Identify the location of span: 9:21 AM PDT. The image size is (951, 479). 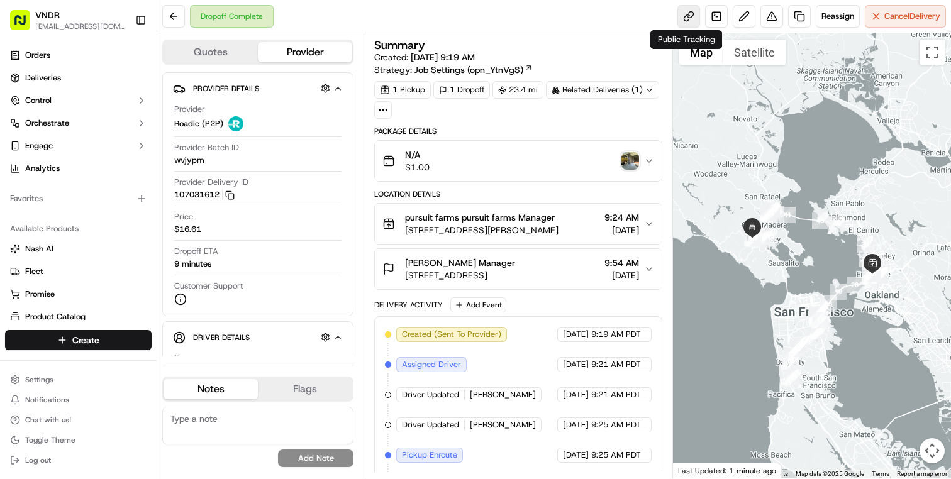
(616, 395).